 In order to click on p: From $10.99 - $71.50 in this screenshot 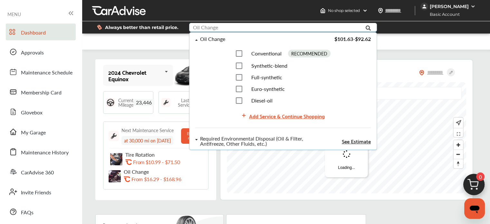, I will do `click(156, 162)`.